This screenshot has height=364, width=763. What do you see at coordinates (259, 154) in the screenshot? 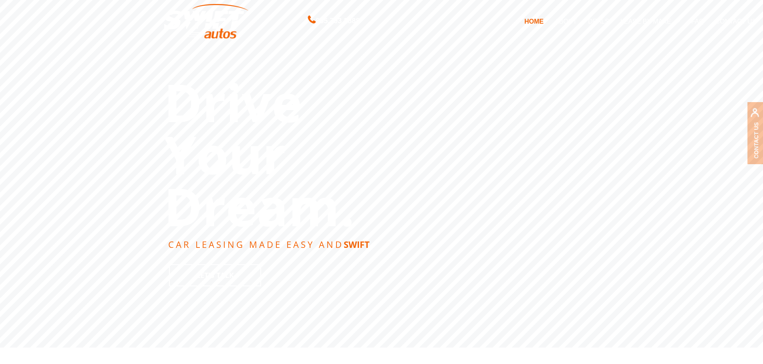
I see `rs-layer: Drive Your Dream.` at bounding box center [259, 154].